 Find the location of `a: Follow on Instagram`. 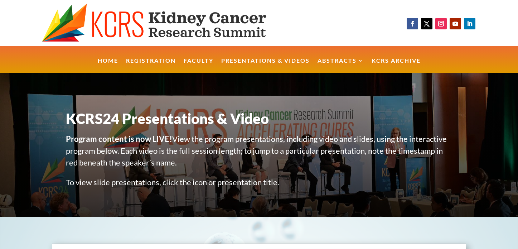

a: Follow on Instagram is located at coordinates (441, 24).